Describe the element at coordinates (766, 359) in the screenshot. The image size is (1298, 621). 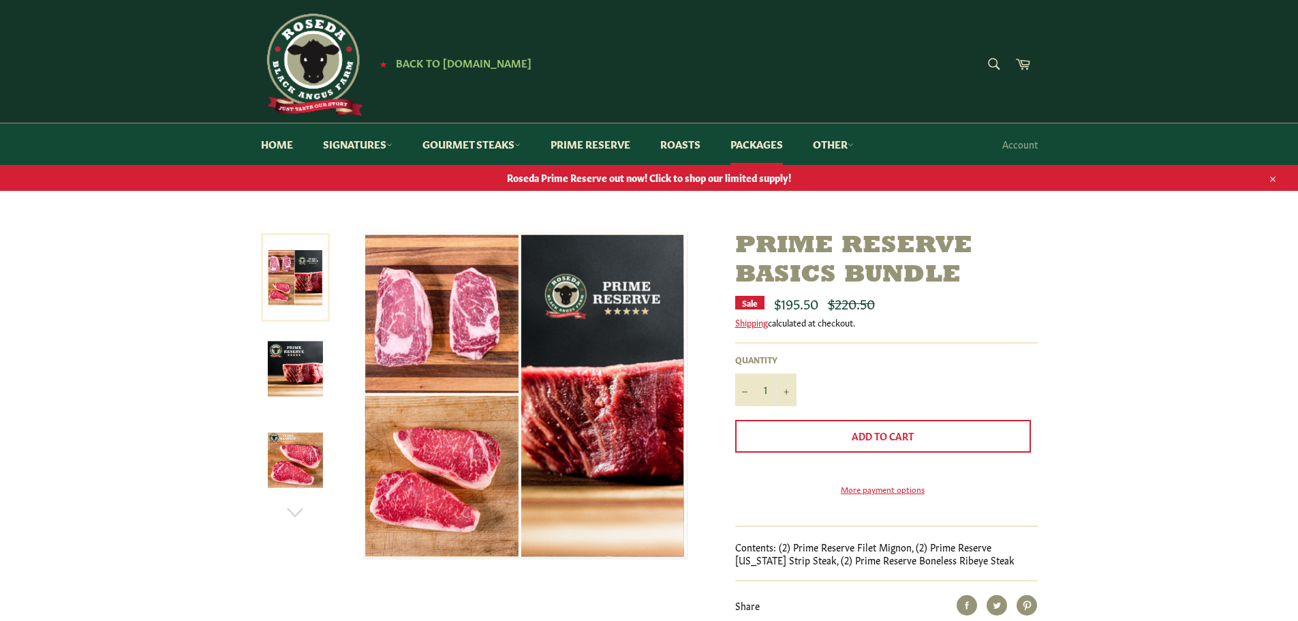
I see `label: Quantity` at that location.